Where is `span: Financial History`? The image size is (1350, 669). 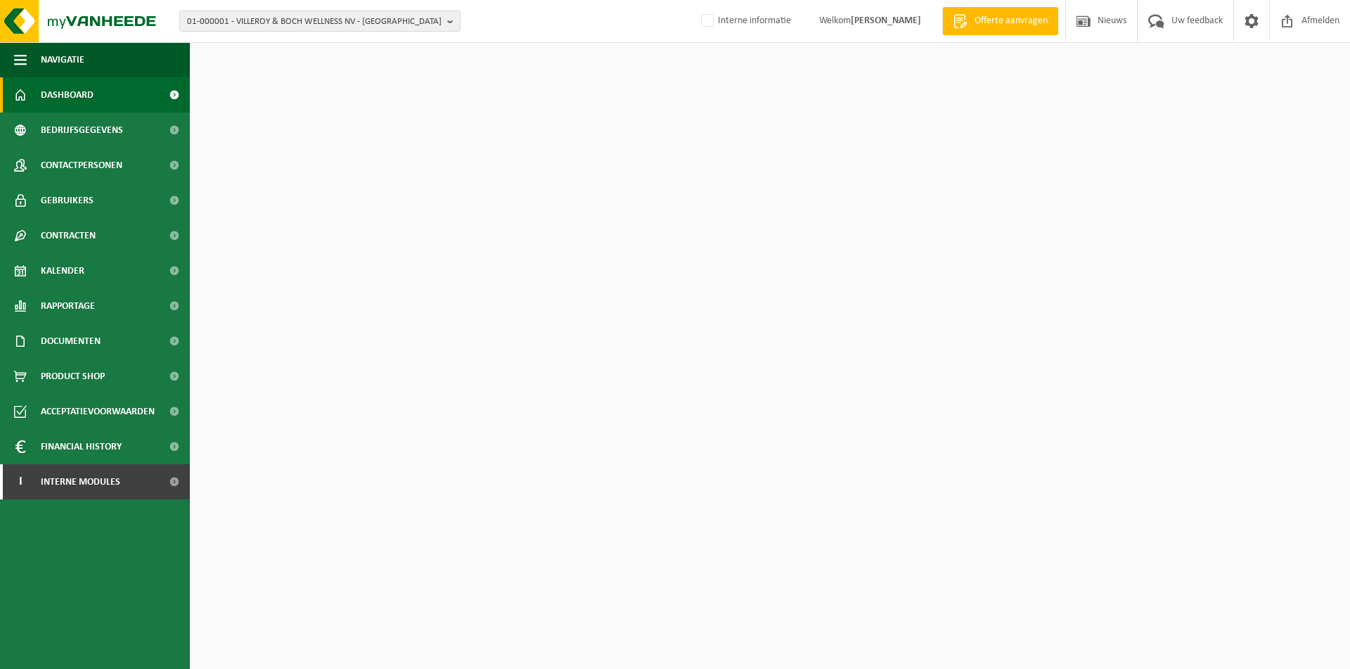
span: Financial History is located at coordinates (81, 446).